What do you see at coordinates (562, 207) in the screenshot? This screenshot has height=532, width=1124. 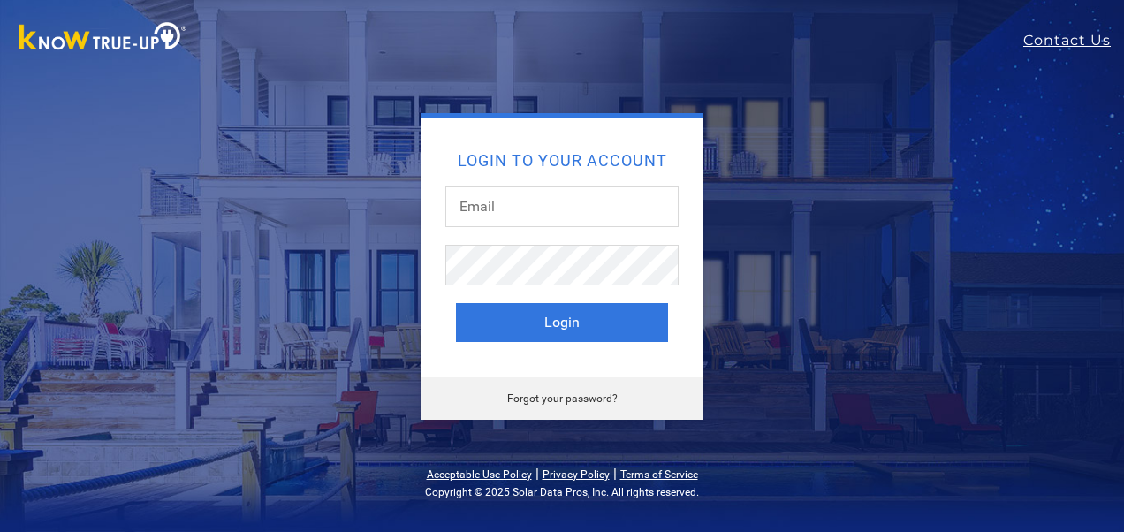 I see `input: Email` at bounding box center [562, 207].